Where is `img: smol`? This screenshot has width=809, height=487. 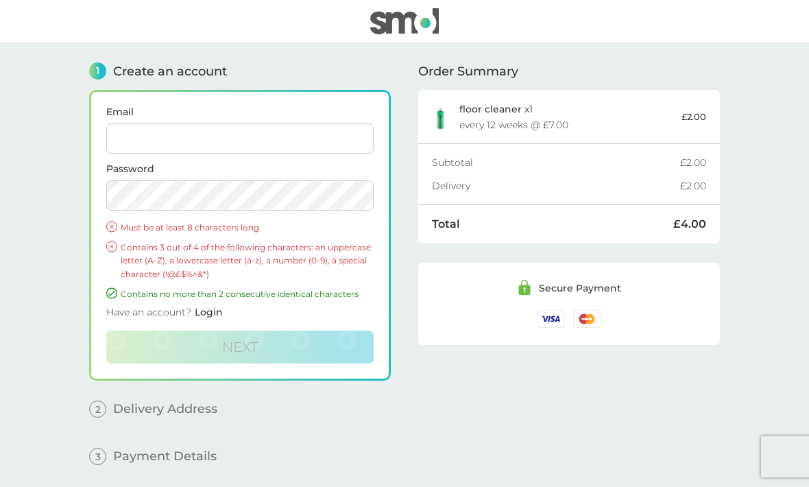
img: smol is located at coordinates (405, 21).